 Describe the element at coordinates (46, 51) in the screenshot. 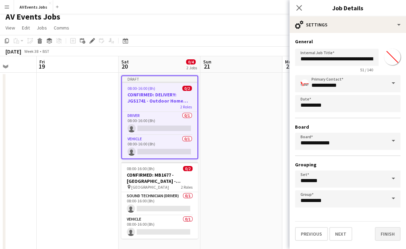

I see `div: BST` at that location.